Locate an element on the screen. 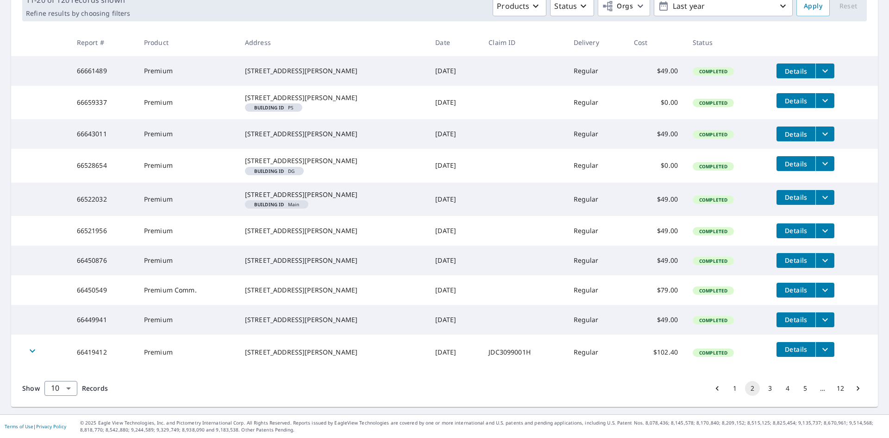  span: DG is located at coordinates (274, 171).